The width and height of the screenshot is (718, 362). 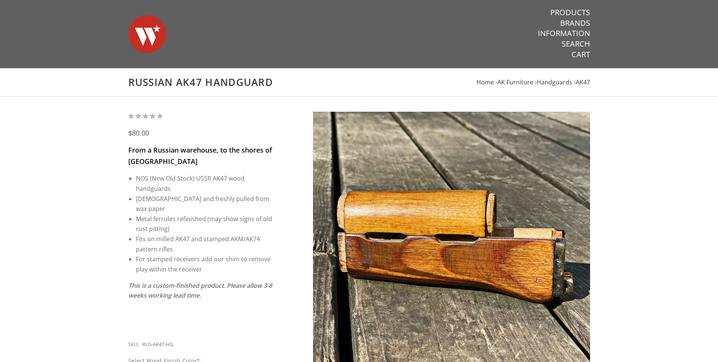 I want to click on a: AK Furniture, so click(x=515, y=82).